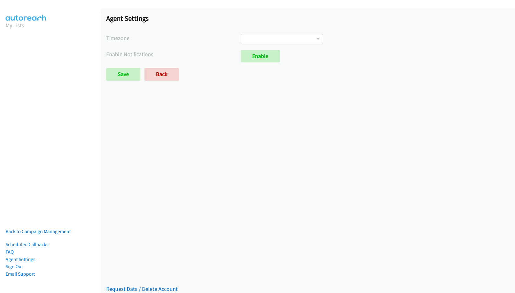 This screenshot has width=515, height=293. I want to click on label: Timezone, so click(173, 38).